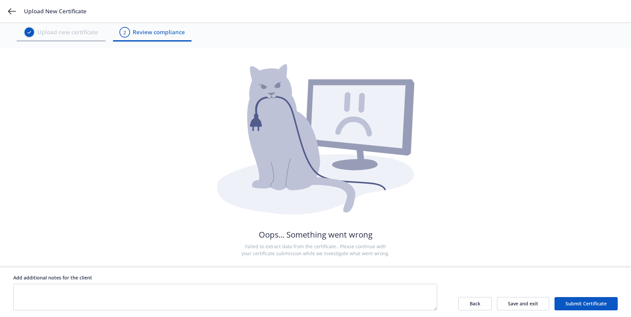 The image size is (631, 317). I want to click on div: 2, so click(125, 32).